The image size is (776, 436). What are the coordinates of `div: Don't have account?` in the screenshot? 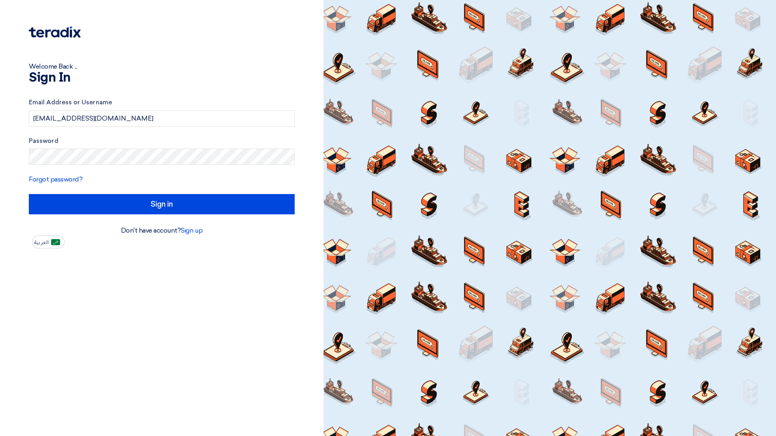 It's located at (161, 230).